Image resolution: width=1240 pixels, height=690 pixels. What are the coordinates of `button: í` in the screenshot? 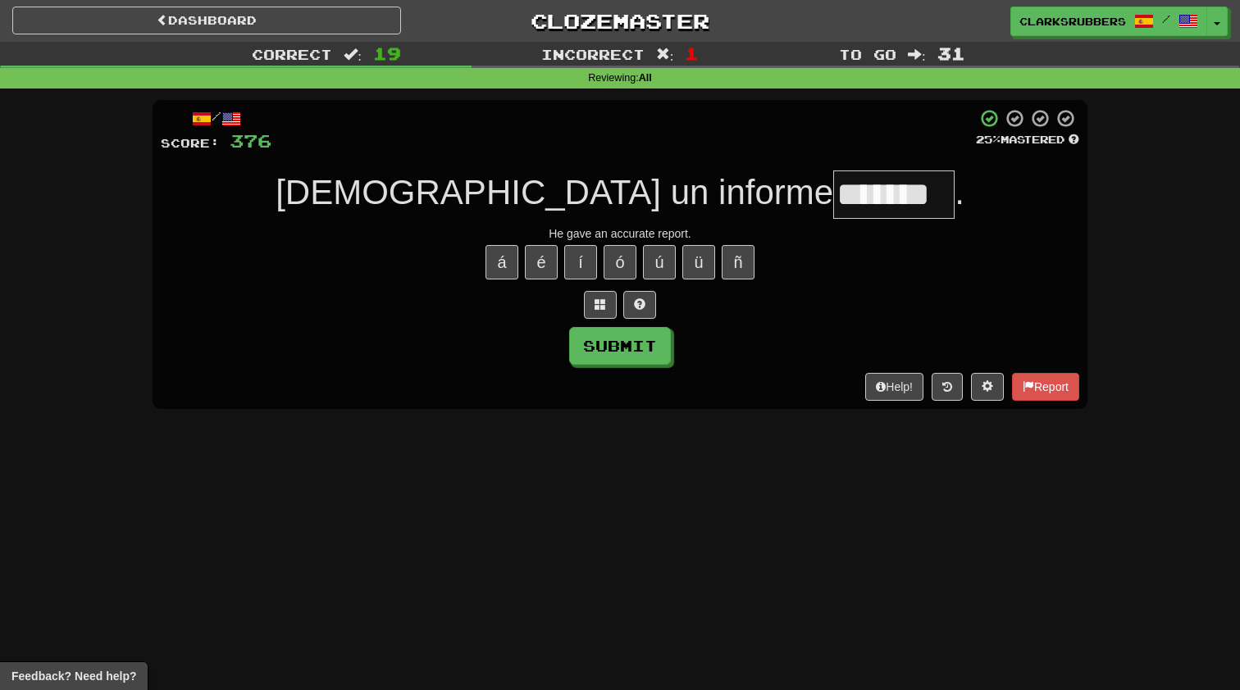 It's located at (581, 262).